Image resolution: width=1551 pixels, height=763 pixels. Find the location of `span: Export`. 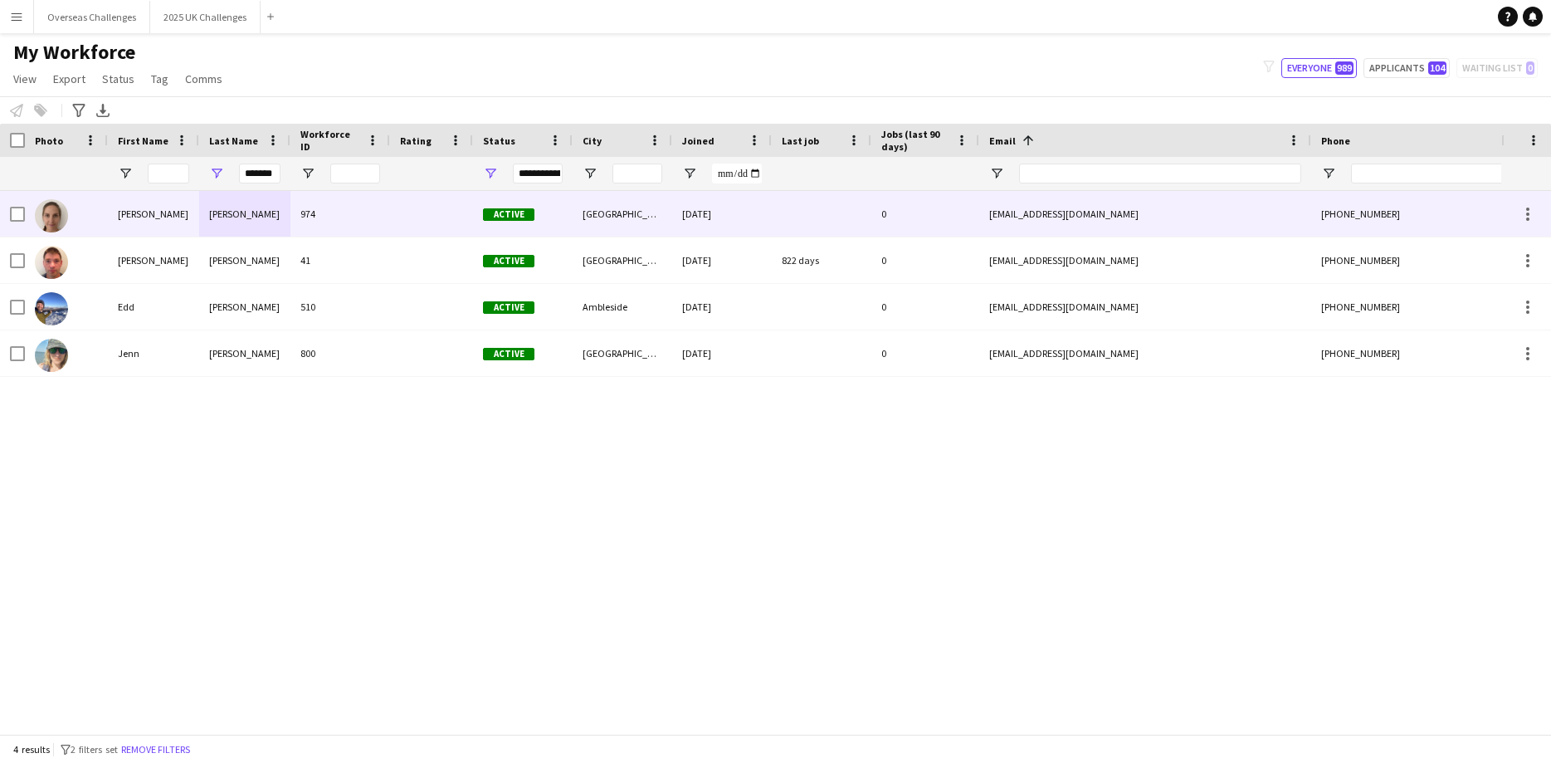

span: Export is located at coordinates (69, 79).